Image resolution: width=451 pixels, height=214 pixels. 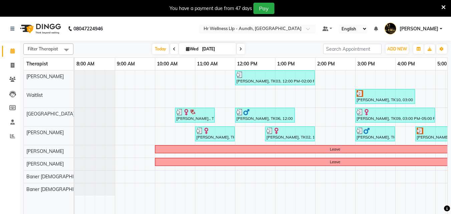 What do you see at coordinates (40, 29) in the screenshot?
I see `img: logo` at bounding box center [40, 29].